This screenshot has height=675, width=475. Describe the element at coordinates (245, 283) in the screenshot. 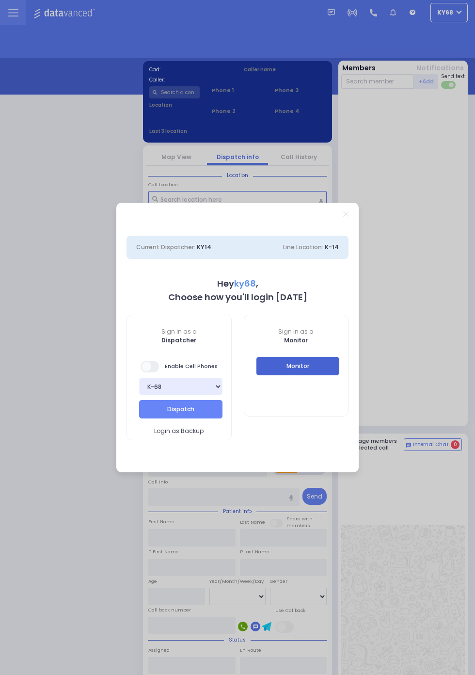

I see `span: ky68` at that location.